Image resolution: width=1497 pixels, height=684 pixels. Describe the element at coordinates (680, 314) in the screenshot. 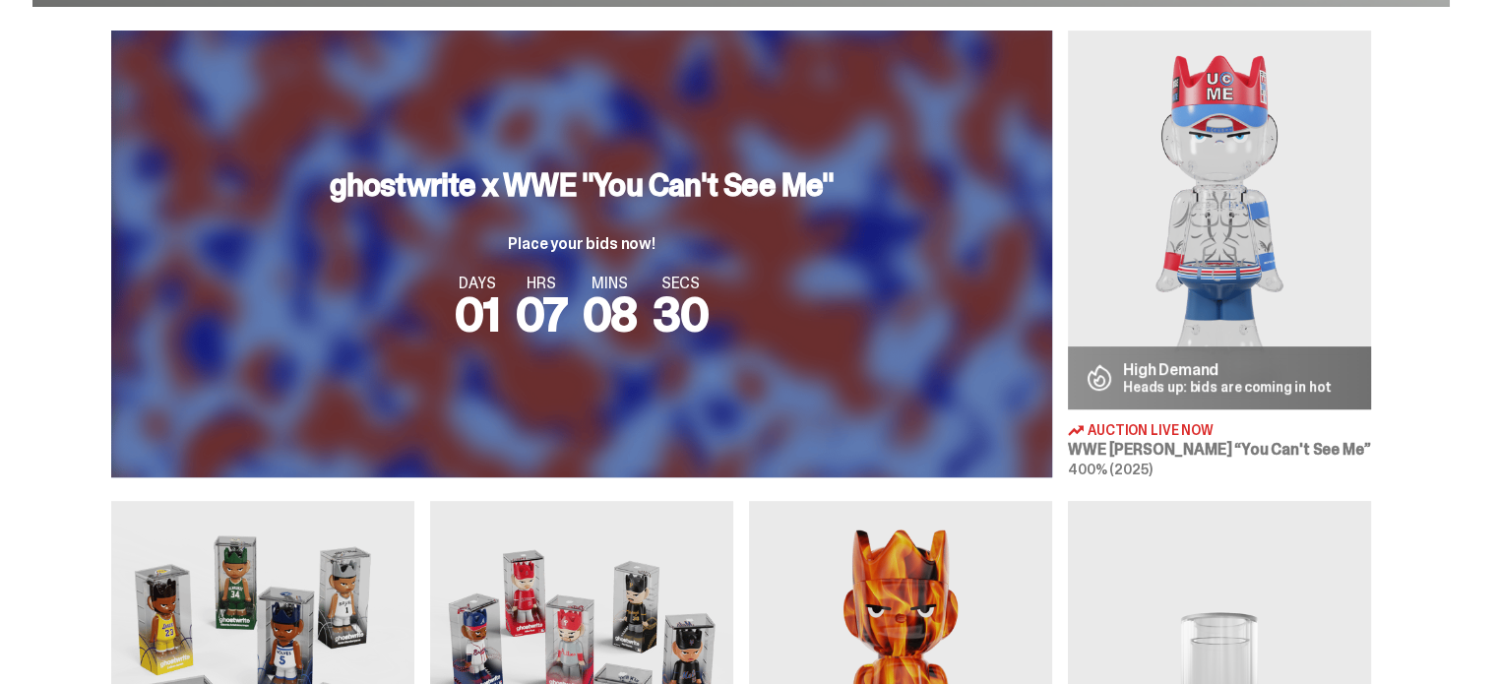

I see `span: 30` at that location.